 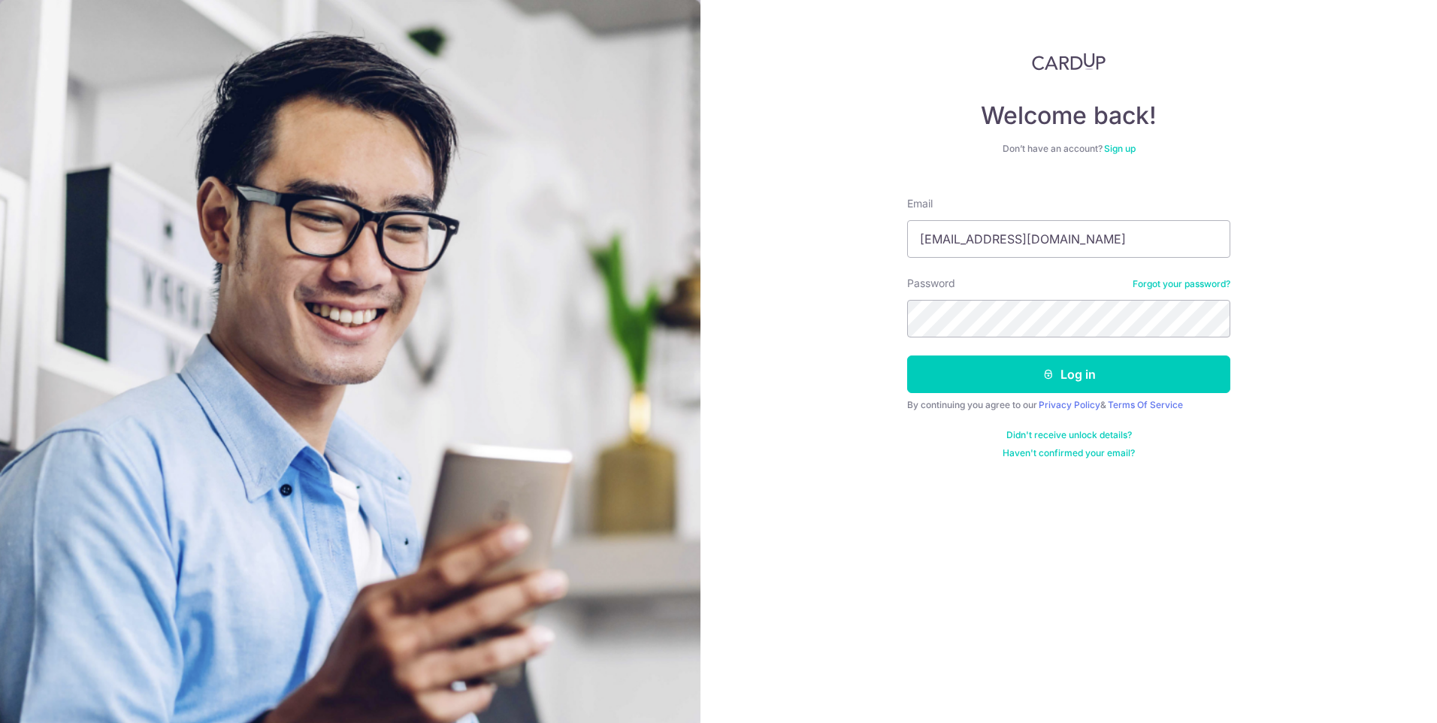 I want to click on label: Email, so click(x=920, y=204).